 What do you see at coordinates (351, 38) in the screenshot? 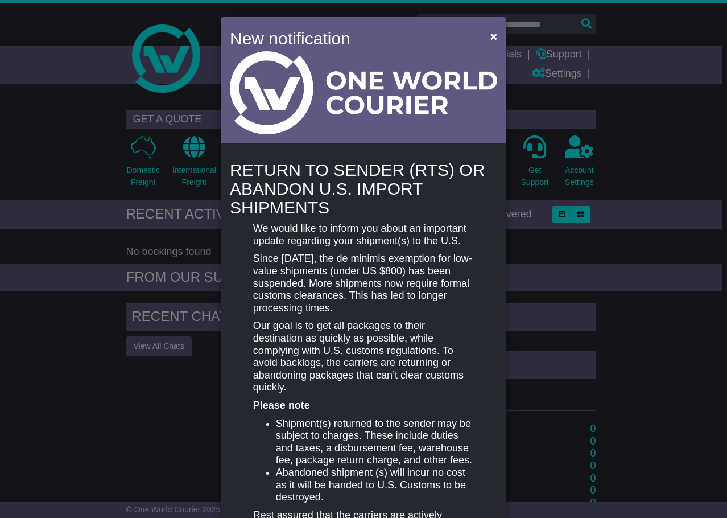
I see `h4: New notification` at bounding box center [351, 38].